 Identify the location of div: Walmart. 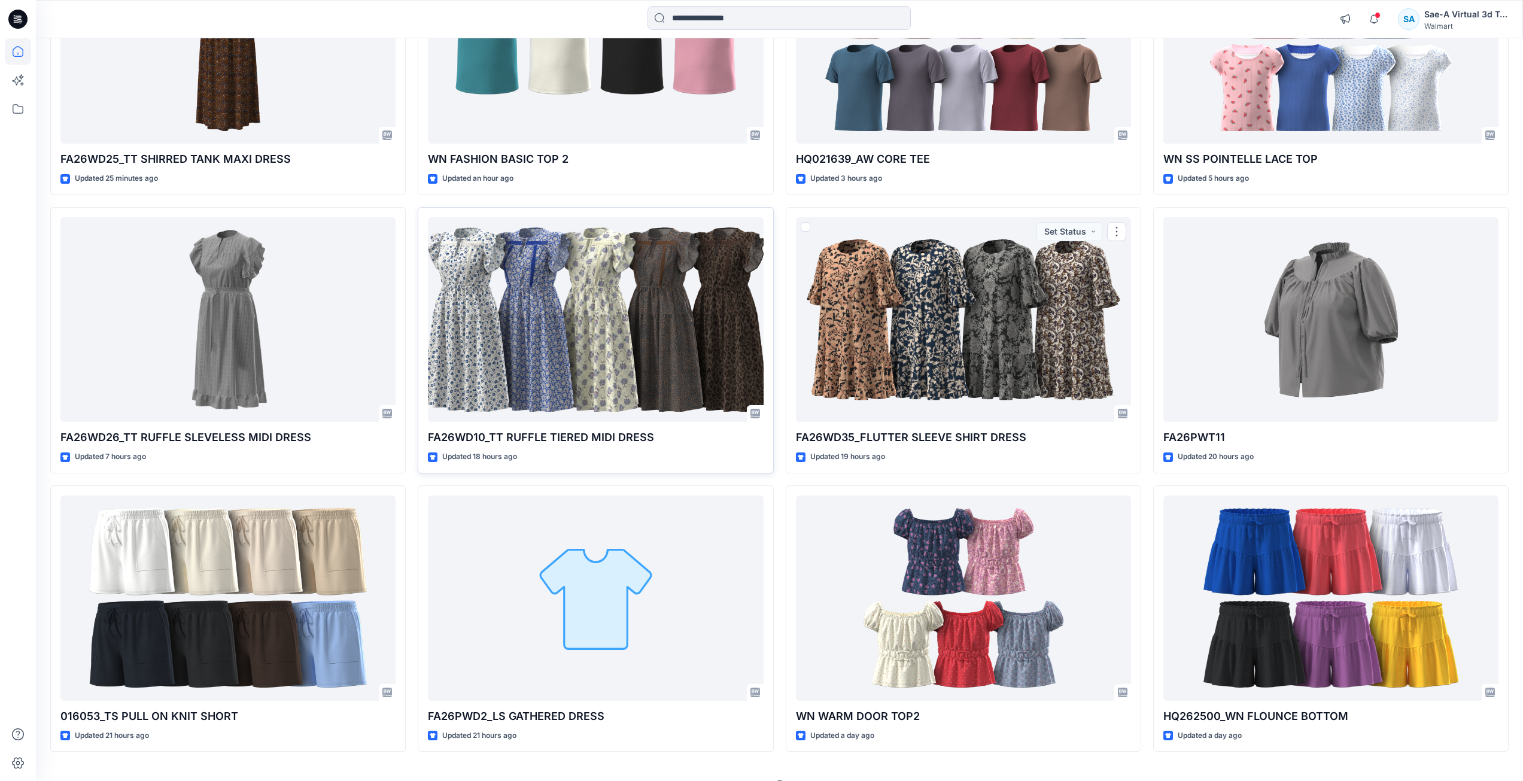
(1466, 26).